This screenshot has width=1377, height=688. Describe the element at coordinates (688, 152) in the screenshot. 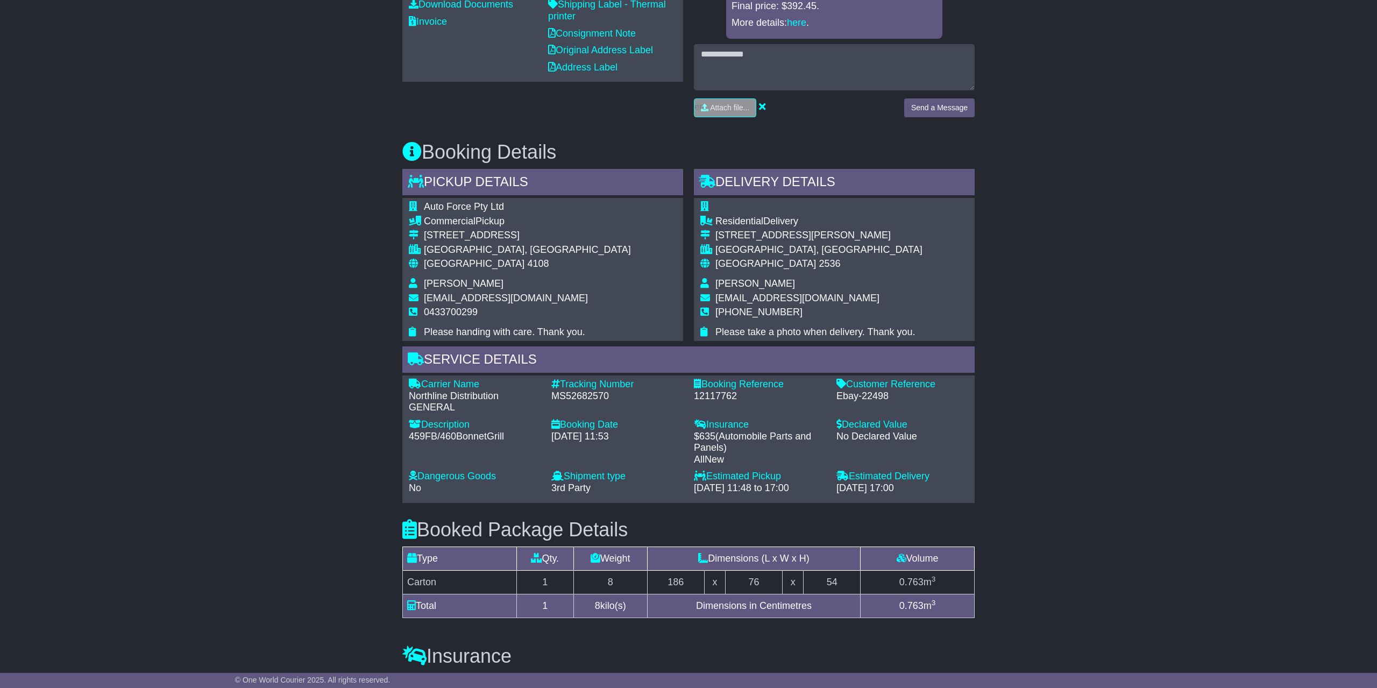

I see `h3: Booking Details` at that location.